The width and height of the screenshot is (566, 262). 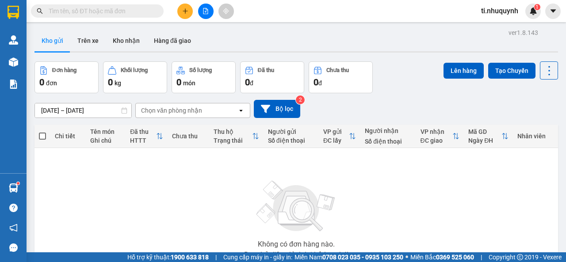 What do you see at coordinates (13, 12) in the screenshot?
I see `img: logo-vxr` at bounding box center [13, 12].